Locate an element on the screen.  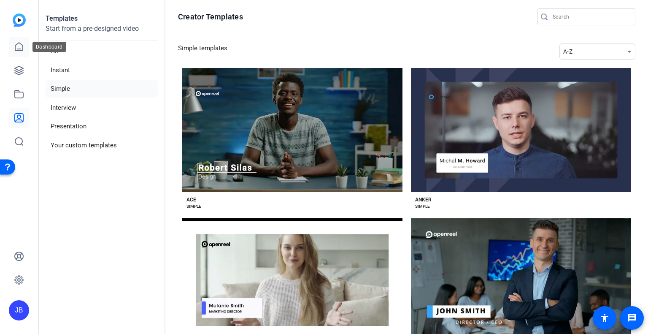
input: Search is located at coordinates (590, 17).